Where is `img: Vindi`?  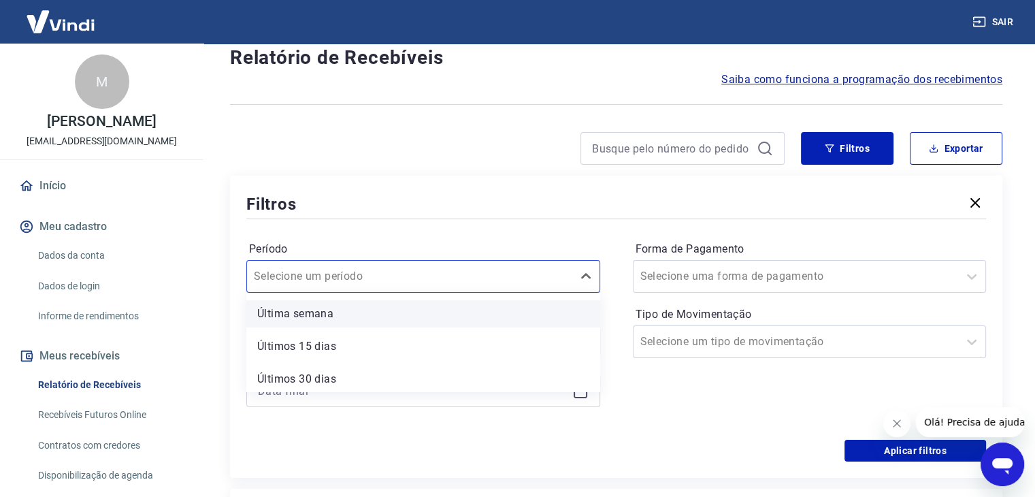
img: Vindi is located at coordinates (61, 21).